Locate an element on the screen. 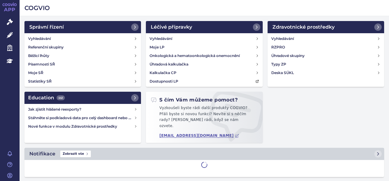 The height and width of the screenshot is (181, 389). a: Typy ZP is located at coordinates (325, 64).